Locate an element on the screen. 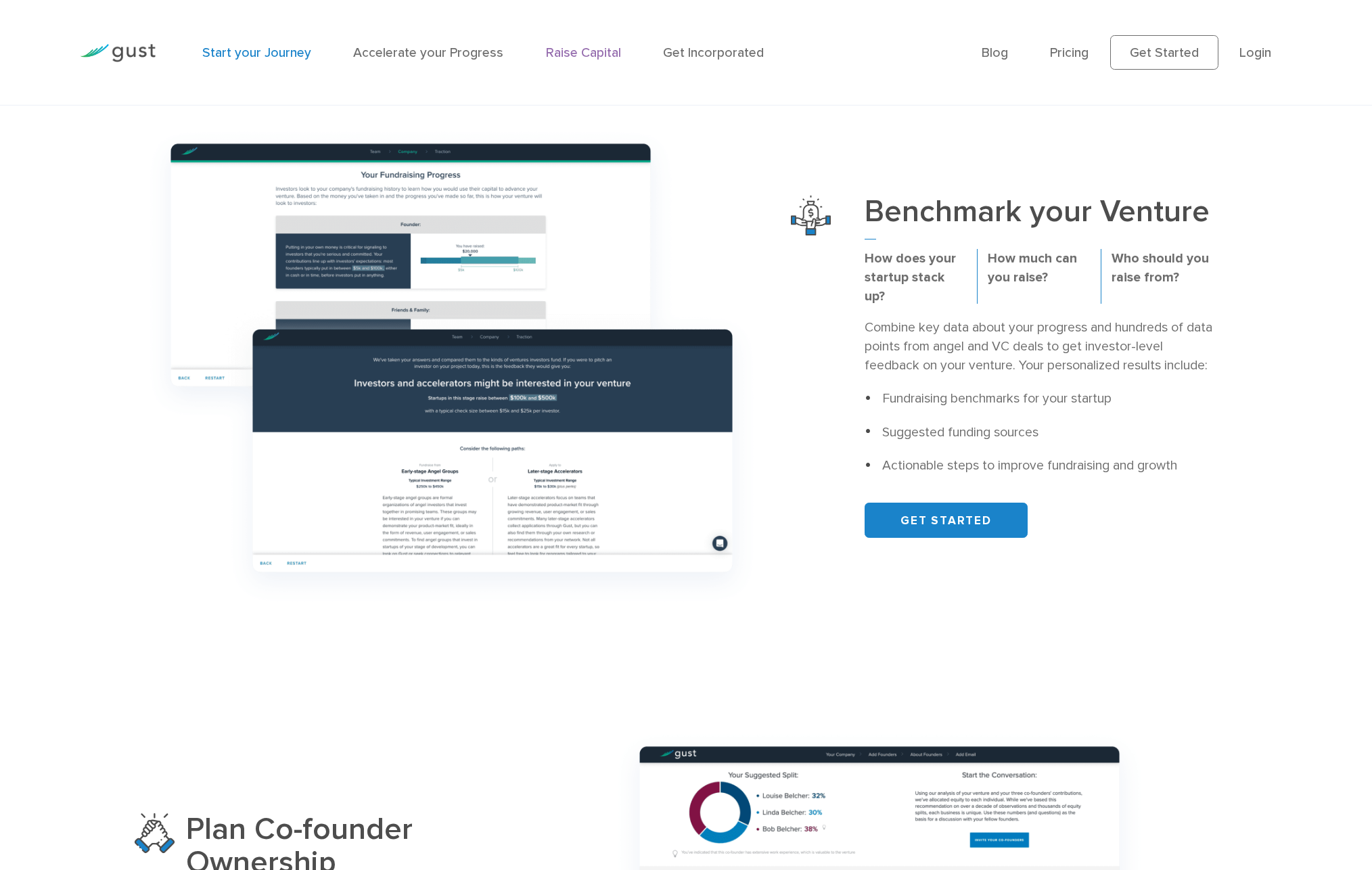 The width and height of the screenshot is (1372, 870). a: Pricing is located at coordinates (1069, 52).